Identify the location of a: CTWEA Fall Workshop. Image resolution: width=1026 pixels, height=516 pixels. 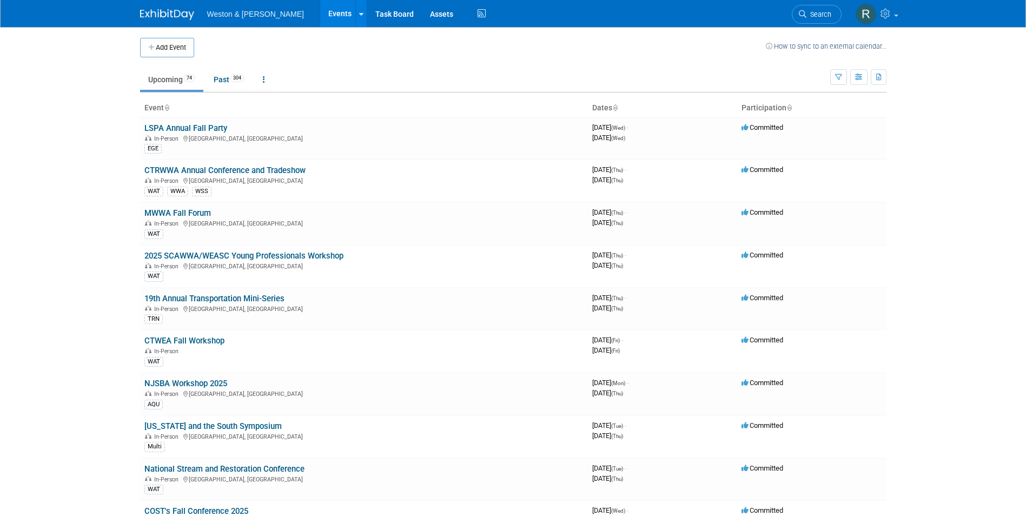
(184, 341).